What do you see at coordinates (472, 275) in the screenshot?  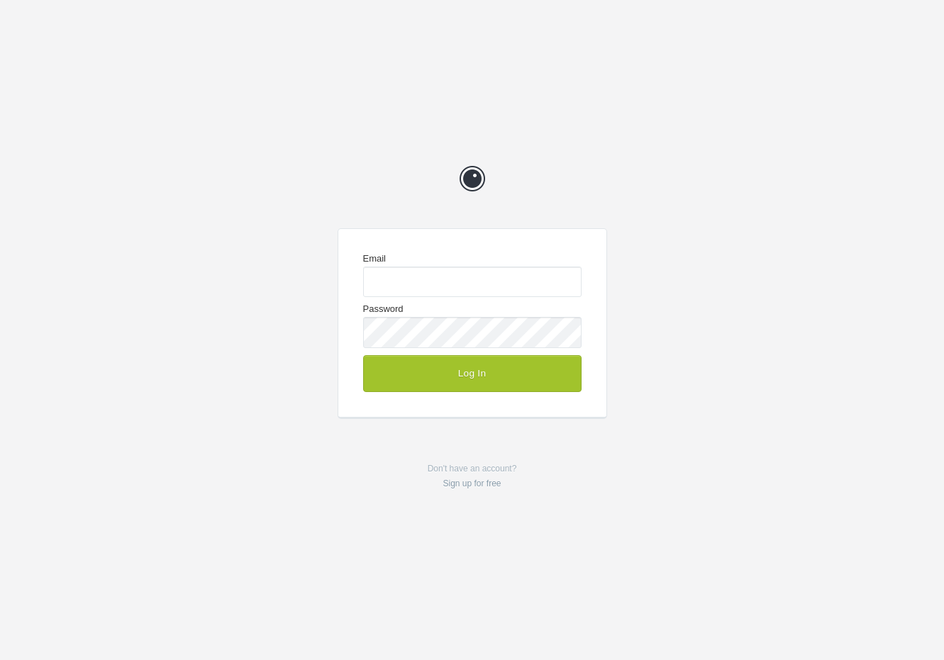 I see `label: Email` at bounding box center [472, 275].